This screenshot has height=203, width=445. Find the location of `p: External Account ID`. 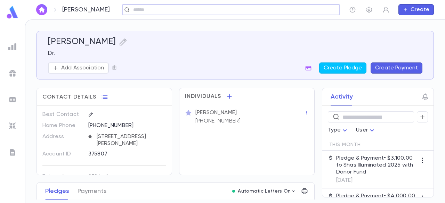

p: External Account ID is located at coordinates (62, 179).